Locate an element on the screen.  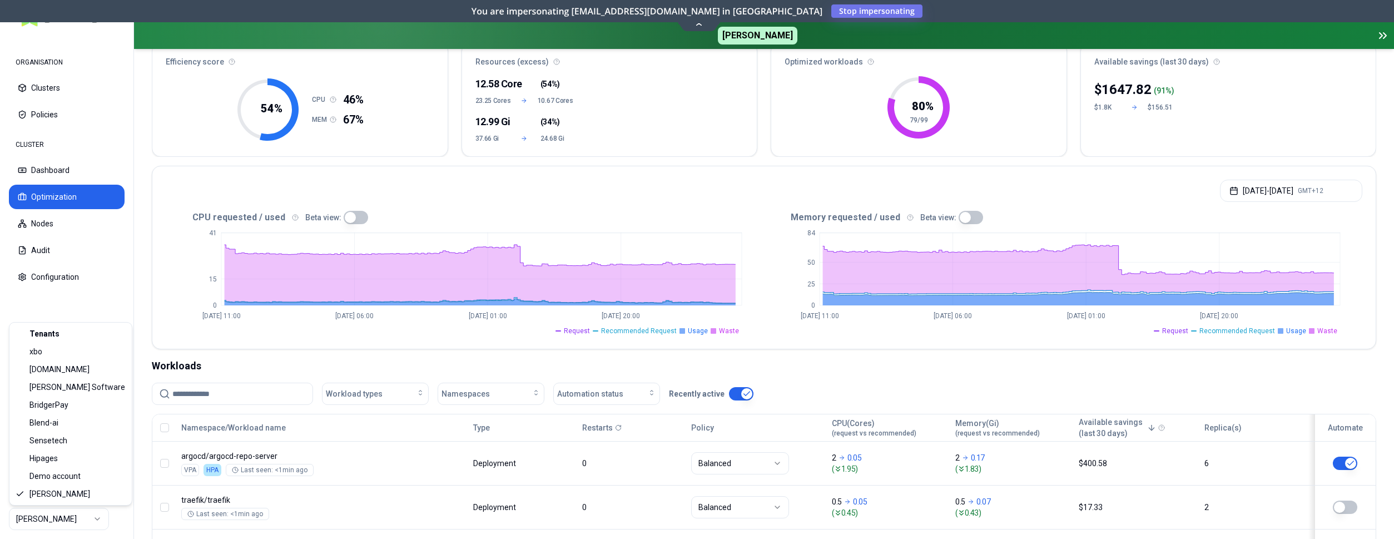
span: Demo account is located at coordinates (55, 476).